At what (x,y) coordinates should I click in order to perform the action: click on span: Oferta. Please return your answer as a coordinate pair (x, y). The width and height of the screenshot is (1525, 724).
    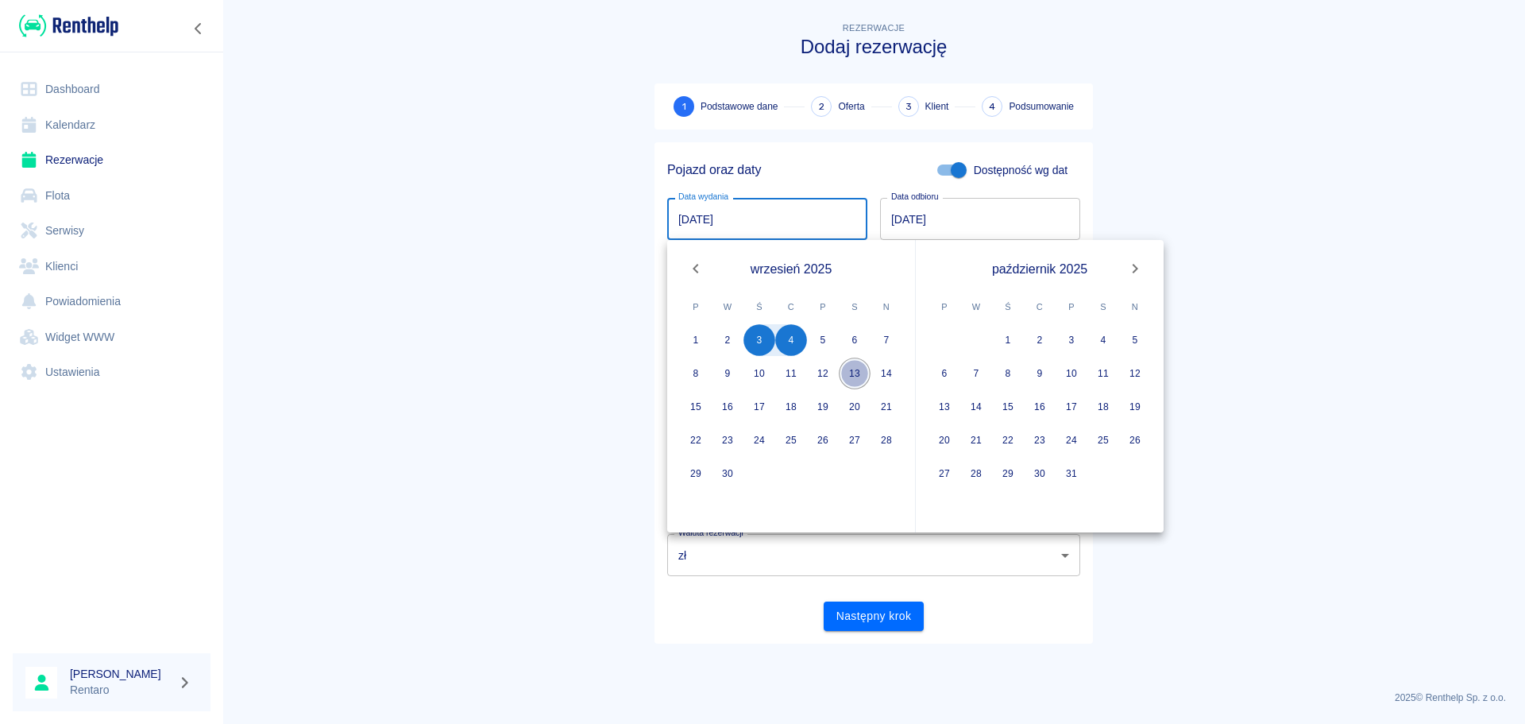
    Looking at the image, I should click on (851, 106).